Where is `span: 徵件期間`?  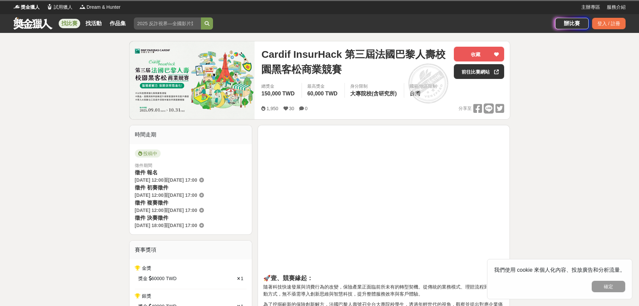
span: 徵件期間 is located at coordinates (144, 165).